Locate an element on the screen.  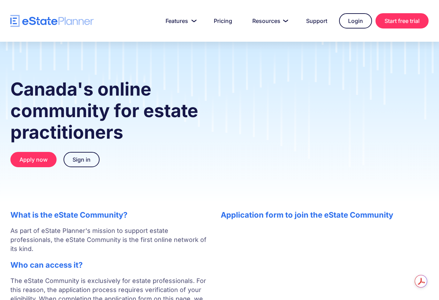
strong: Canada's online community for estate practitioners is located at coordinates (104, 110).